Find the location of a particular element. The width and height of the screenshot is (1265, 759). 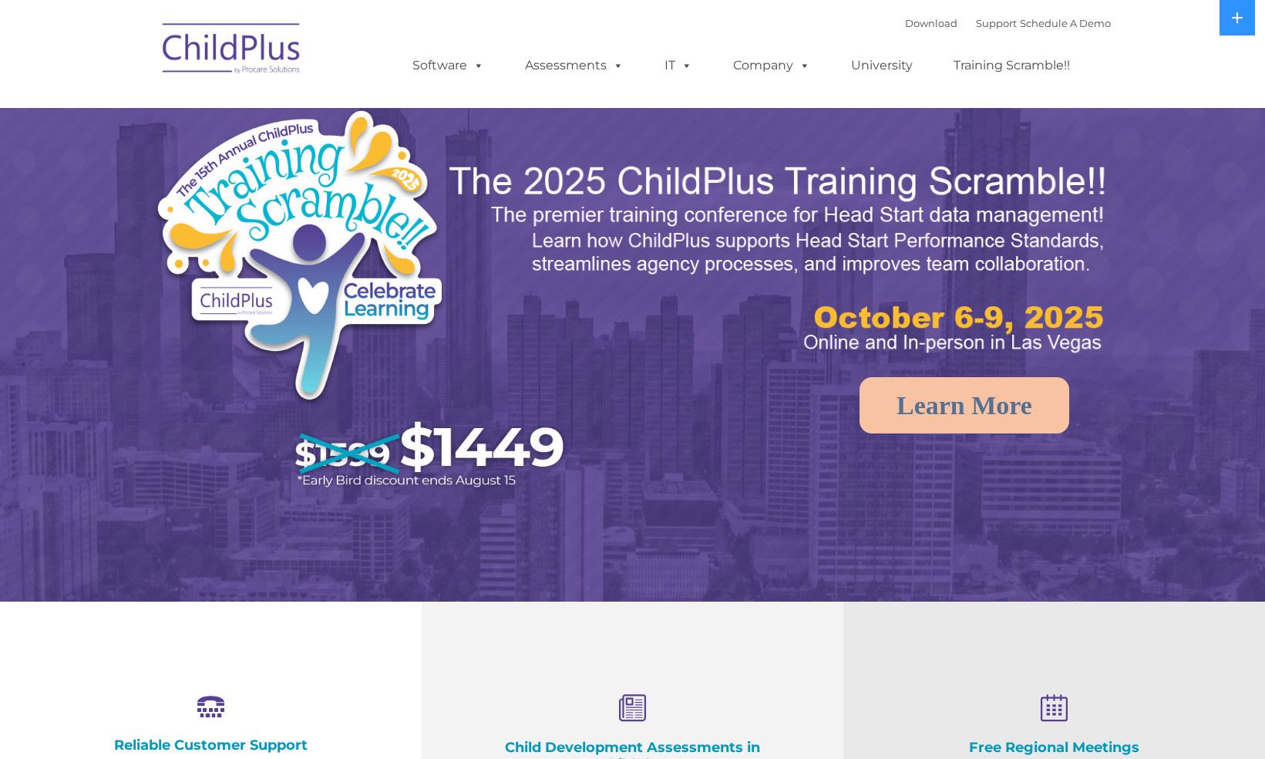

a: University is located at coordinates (882, 66).